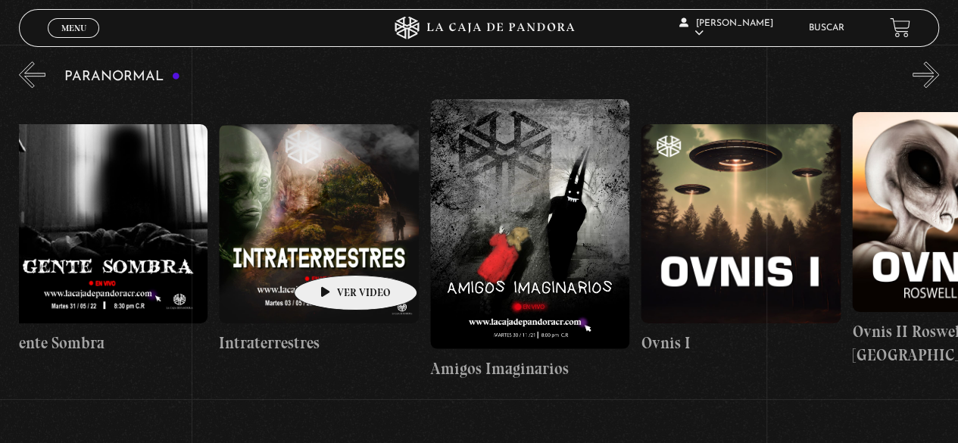 The height and width of the screenshot is (443, 958). Describe the element at coordinates (530, 369) in the screenshot. I see `h4: Amigos Imaginarios` at that location.